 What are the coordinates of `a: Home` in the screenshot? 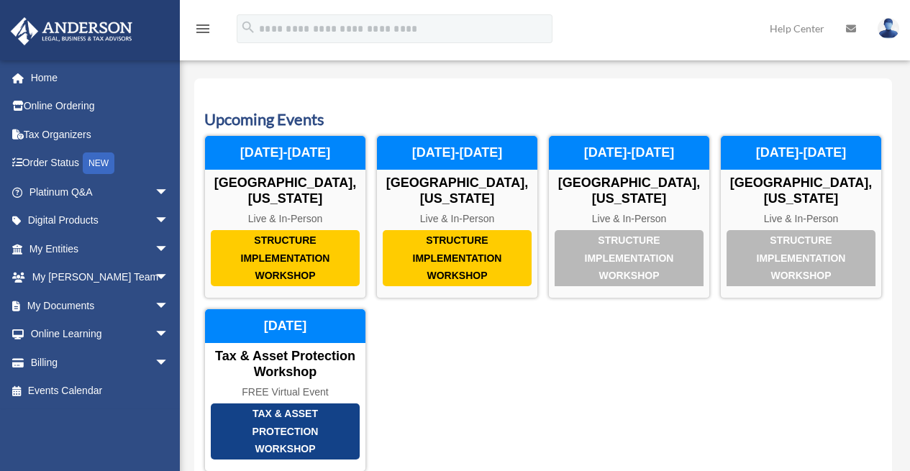 It's located at (100, 78).